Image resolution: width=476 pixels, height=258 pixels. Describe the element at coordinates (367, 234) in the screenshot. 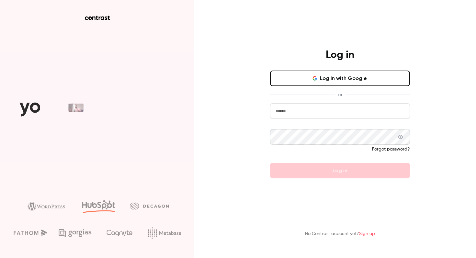

I see `a: Sign up` at that location.